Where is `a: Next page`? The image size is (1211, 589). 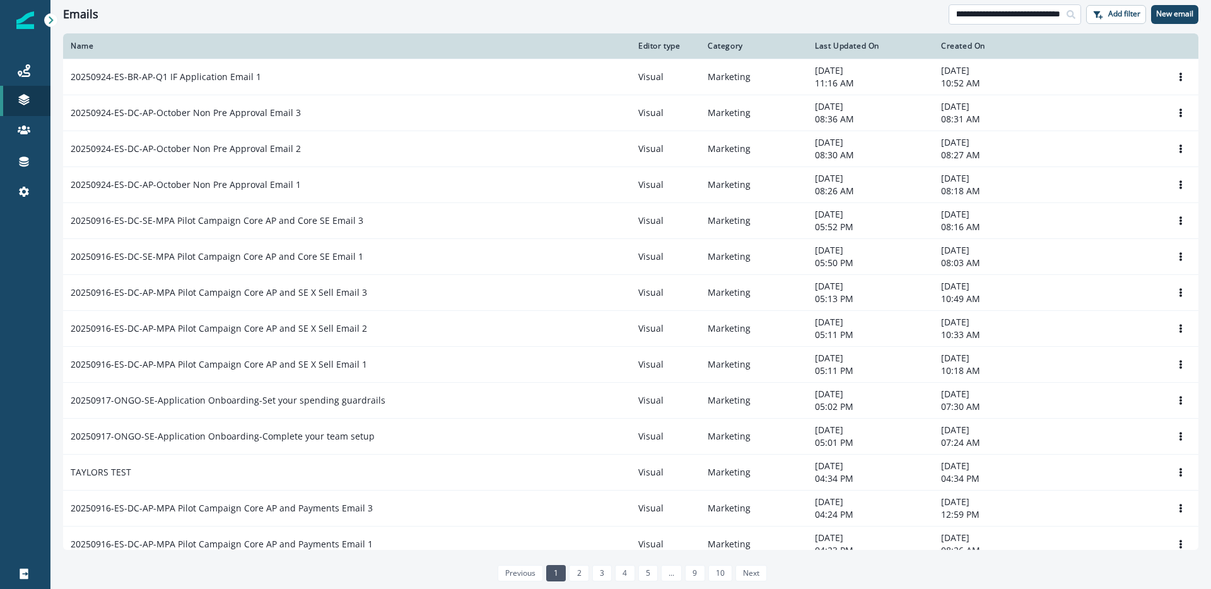
a: Next page is located at coordinates (751, 573).